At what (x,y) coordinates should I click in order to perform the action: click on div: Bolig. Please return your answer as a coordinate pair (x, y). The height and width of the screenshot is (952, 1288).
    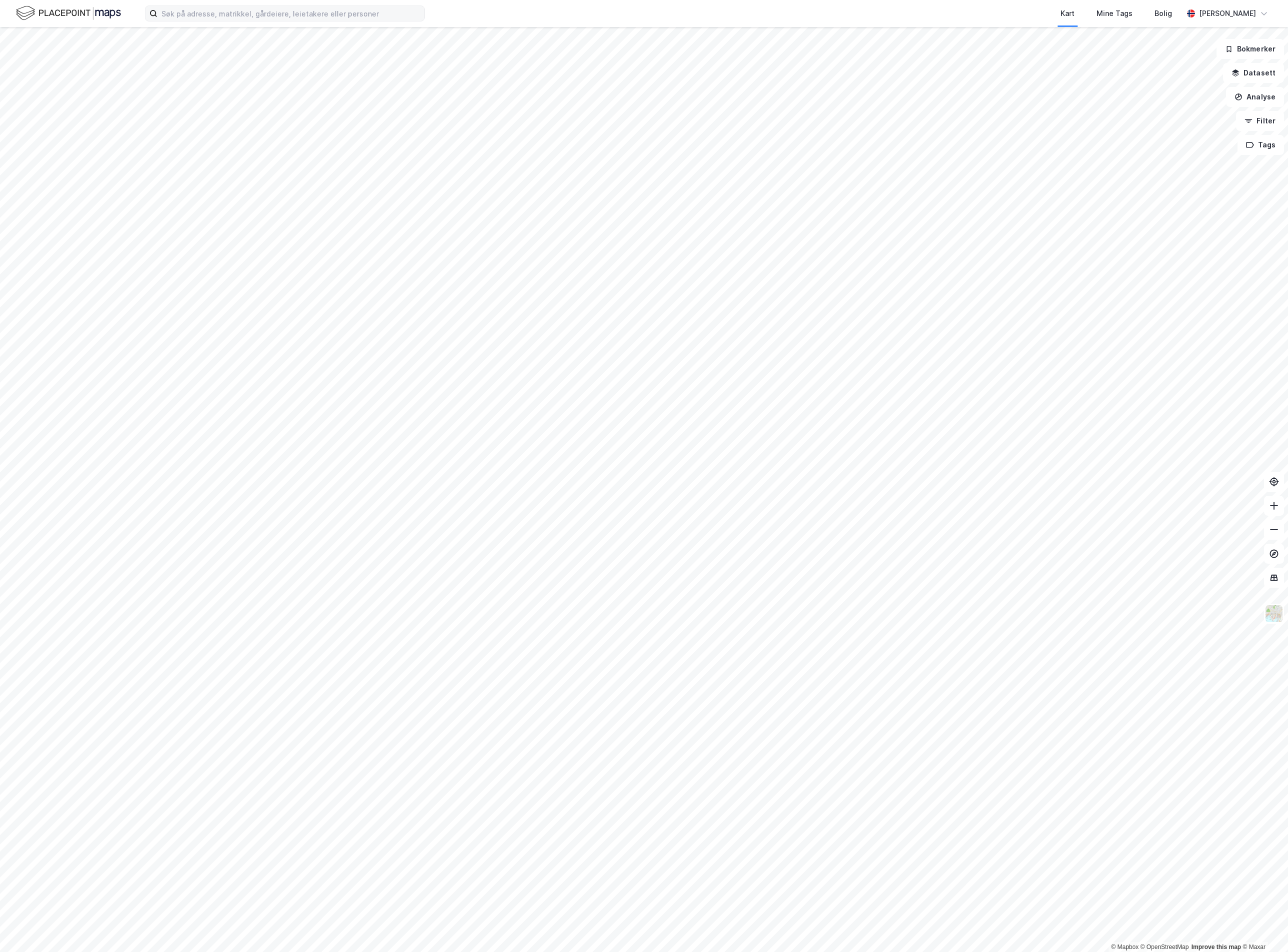
    Looking at the image, I should click on (1162, 14).